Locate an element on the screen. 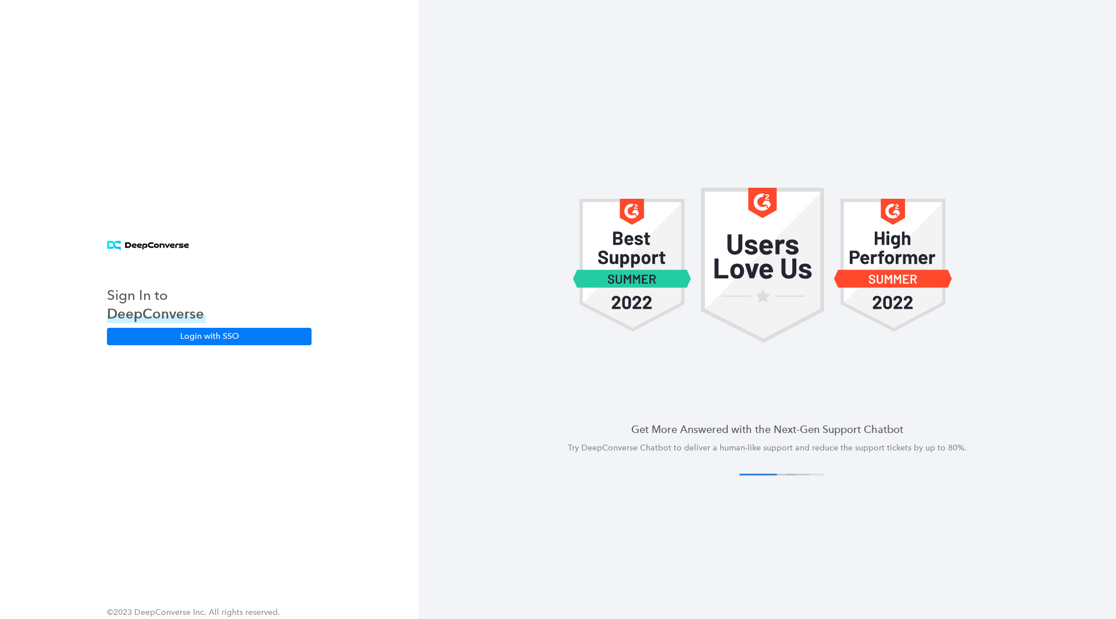  h3: DeepConverse is located at coordinates (156, 314).